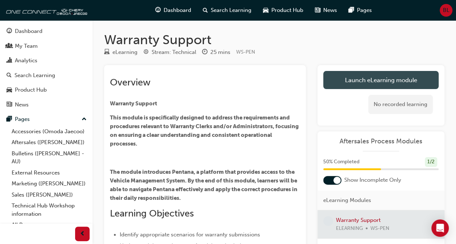 The image size is (456, 244). What do you see at coordinates (9, 46) in the screenshot?
I see `span: people-icon` at bounding box center [9, 46].